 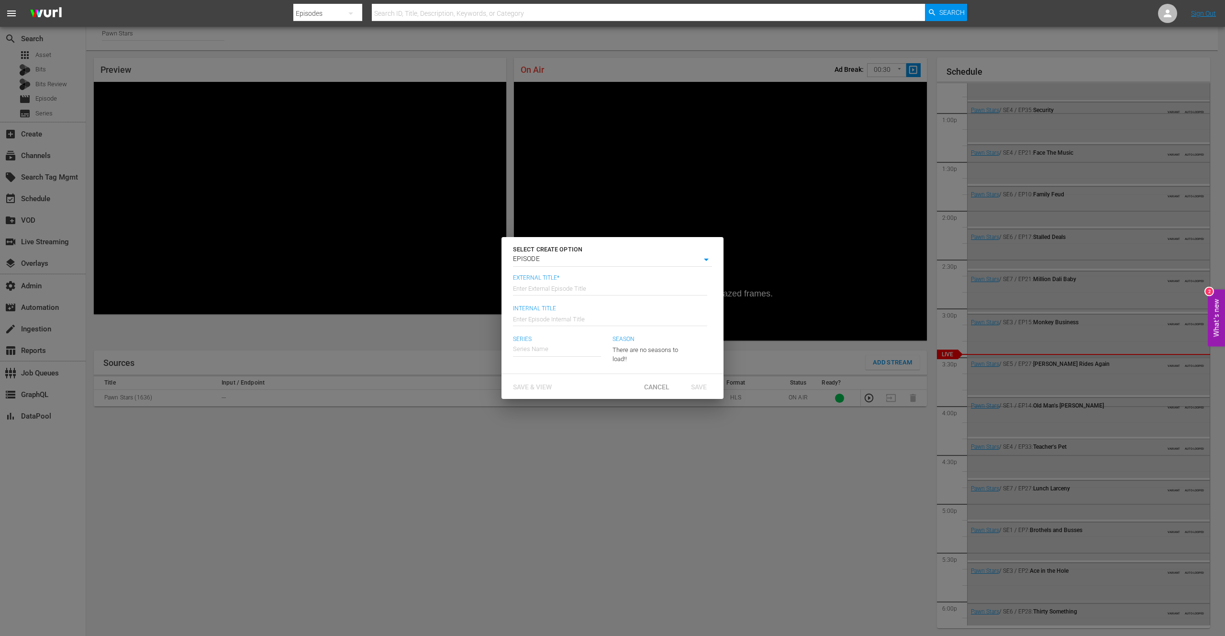 I want to click on span: Search, so click(x=952, y=12).